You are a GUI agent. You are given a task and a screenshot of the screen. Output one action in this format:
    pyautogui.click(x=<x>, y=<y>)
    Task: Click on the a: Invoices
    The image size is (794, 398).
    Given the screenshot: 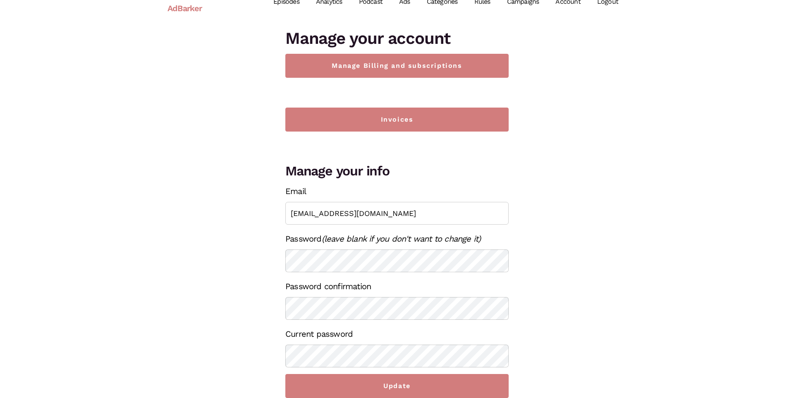 What is the action you would take?
    pyautogui.click(x=397, y=119)
    